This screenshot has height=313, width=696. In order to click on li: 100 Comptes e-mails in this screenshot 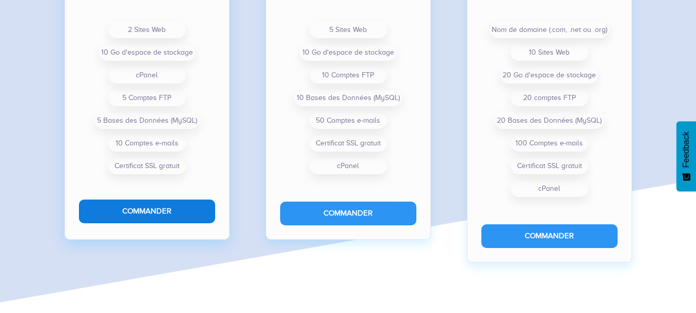, I will do `click(549, 143)`.